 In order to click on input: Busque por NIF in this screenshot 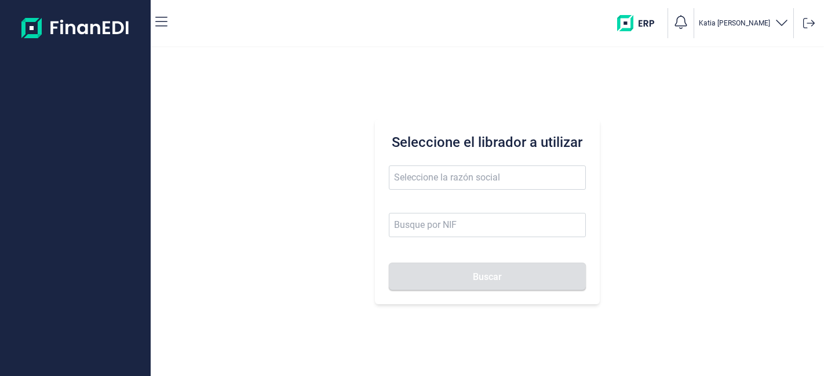, I will do `click(487, 225)`.